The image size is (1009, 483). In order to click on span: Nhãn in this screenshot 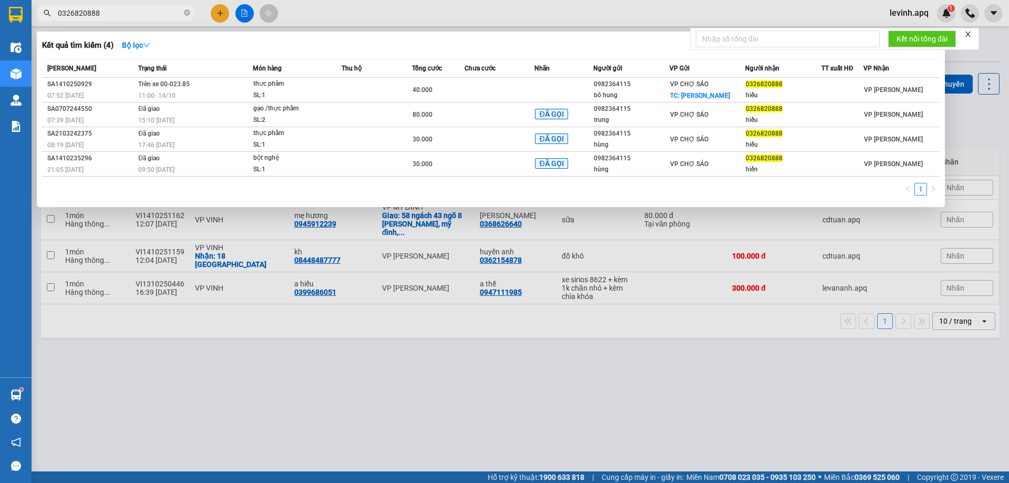, I will do `click(542, 68)`.